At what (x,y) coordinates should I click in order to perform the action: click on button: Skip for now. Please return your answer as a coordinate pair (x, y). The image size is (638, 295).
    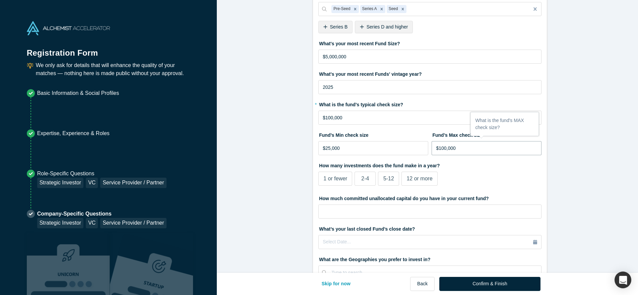
    Looking at the image, I should click on (336, 284).